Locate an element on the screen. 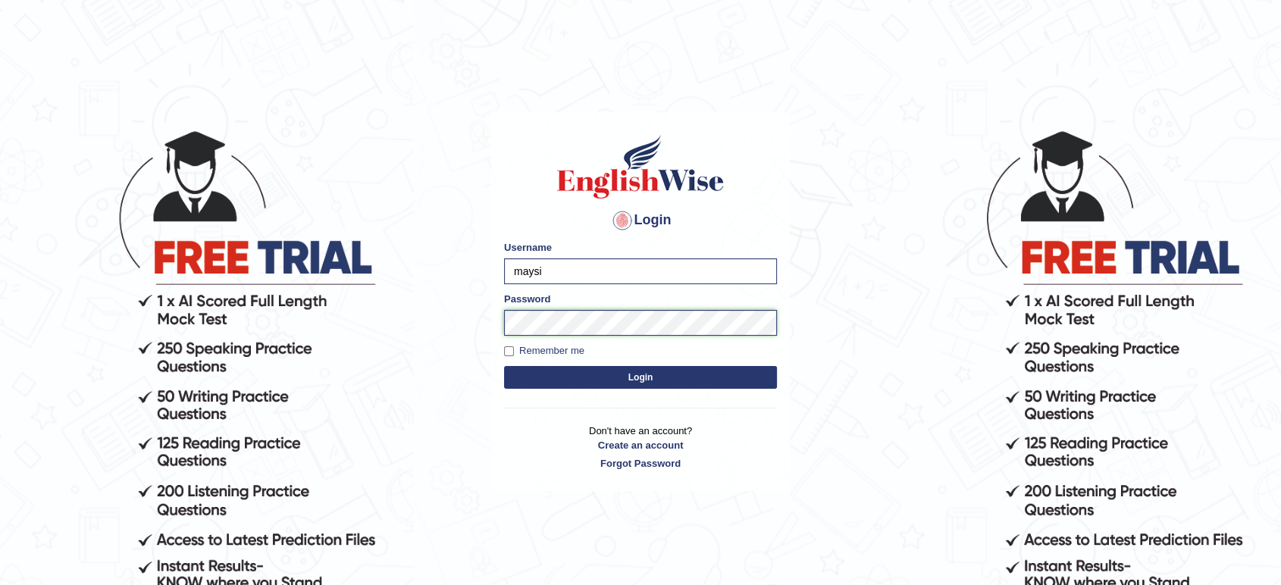  h4: Login is located at coordinates (641, 221).